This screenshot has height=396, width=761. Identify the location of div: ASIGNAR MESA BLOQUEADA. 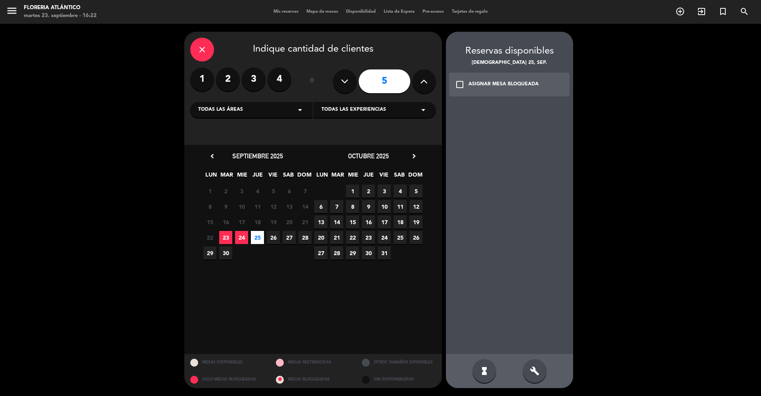
(504, 84).